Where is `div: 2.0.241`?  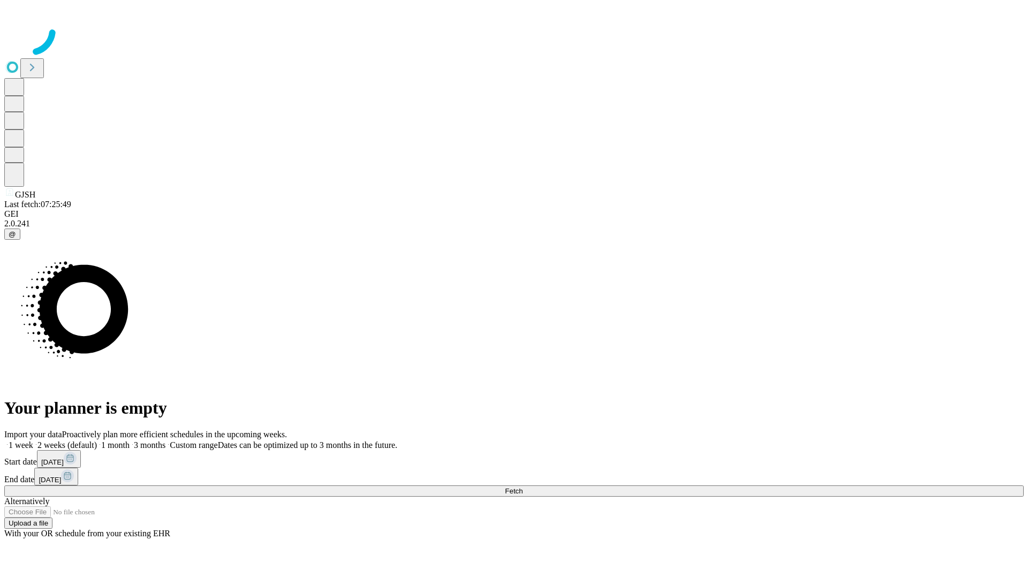 div: 2.0.241 is located at coordinates (514, 224).